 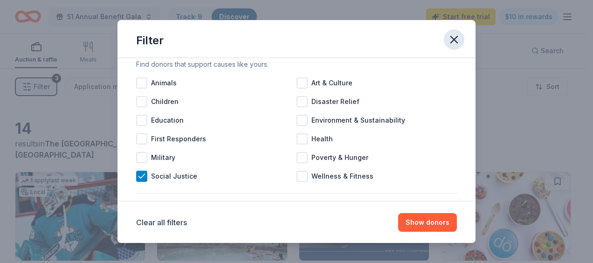 What do you see at coordinates (165, 102) in the screenshot?
I see `span: Children` at bounding box center [165, 102].